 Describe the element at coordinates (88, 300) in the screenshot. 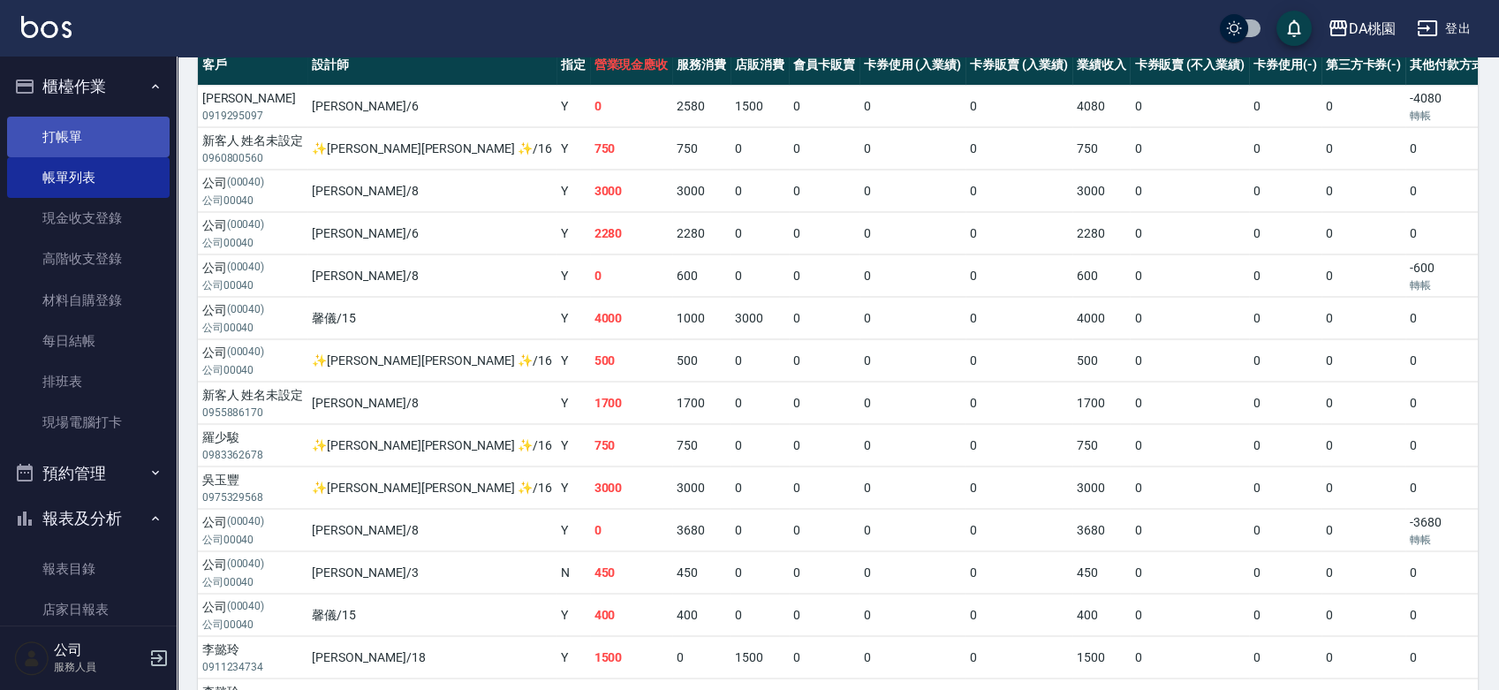

I see `a: 材料自購登錄` at that location.